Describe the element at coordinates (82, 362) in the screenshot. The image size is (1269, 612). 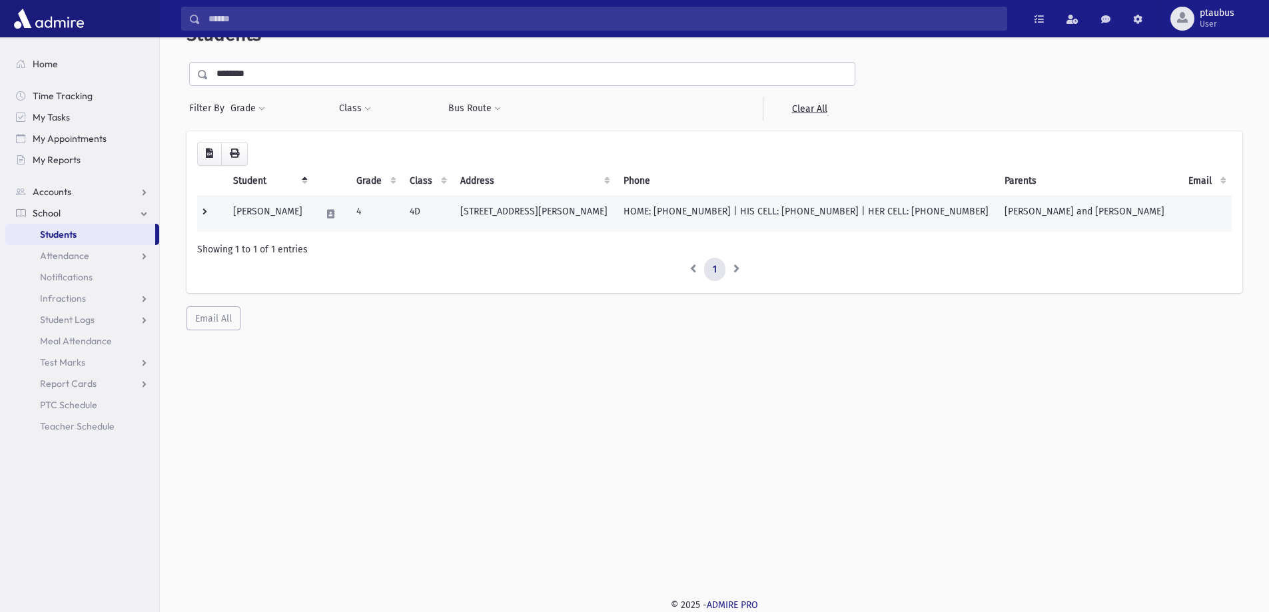
I see `a: Test Marks` at that location.